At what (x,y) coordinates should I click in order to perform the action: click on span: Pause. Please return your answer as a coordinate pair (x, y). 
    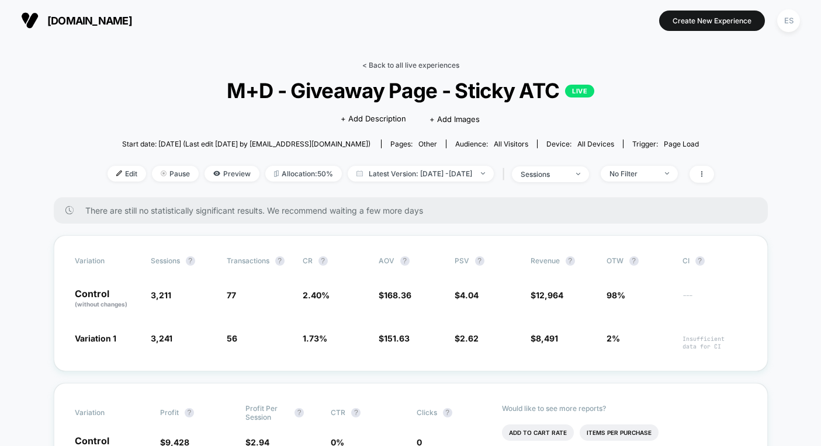
    Looking at the image, I should click on (175, 173).